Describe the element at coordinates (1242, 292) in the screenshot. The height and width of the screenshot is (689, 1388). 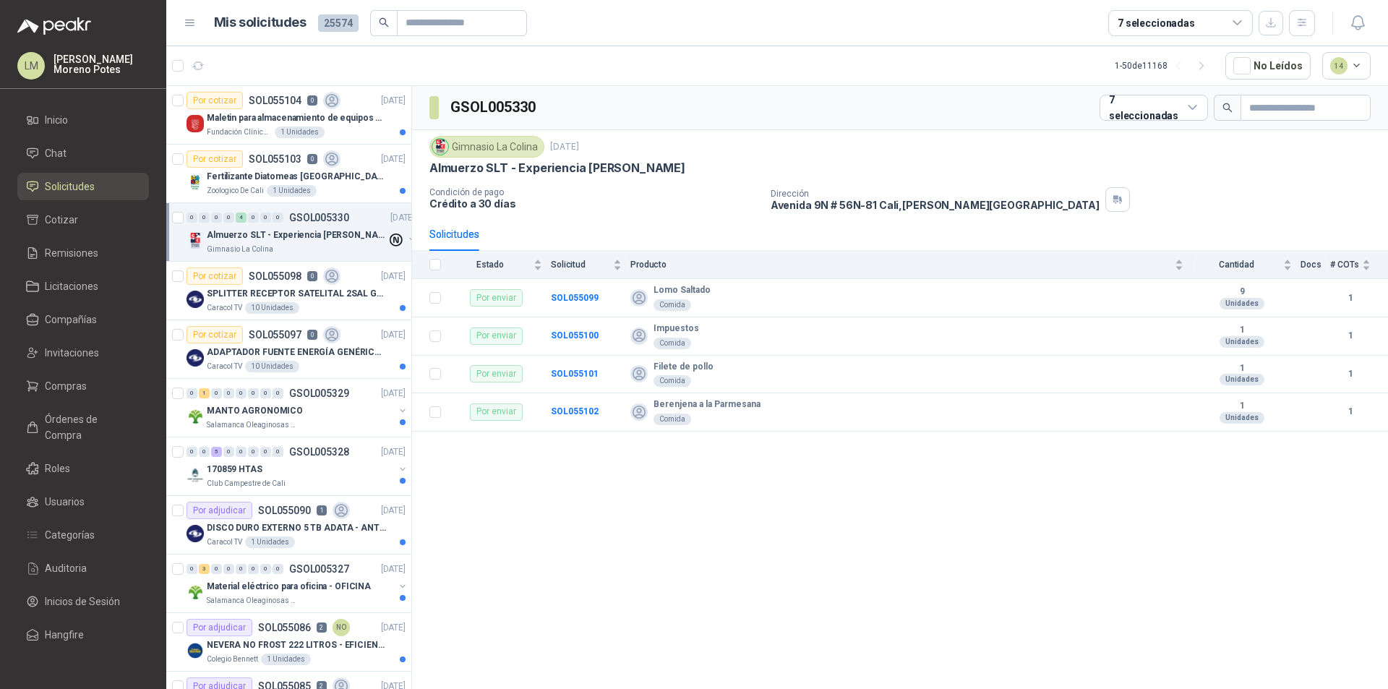
I see `b: 9` at that location.